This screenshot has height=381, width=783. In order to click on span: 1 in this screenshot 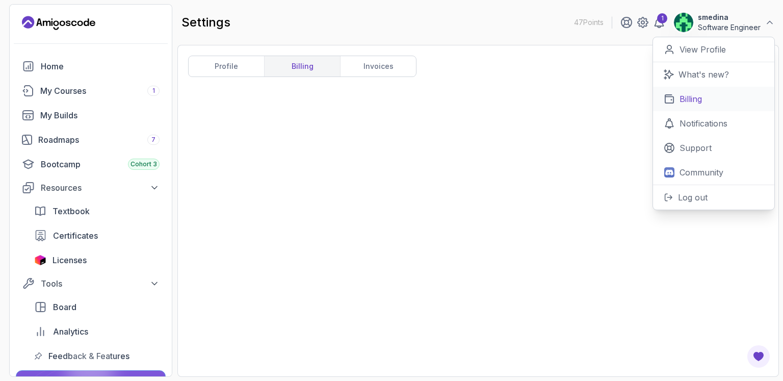, I will do `click(153, 91)`.